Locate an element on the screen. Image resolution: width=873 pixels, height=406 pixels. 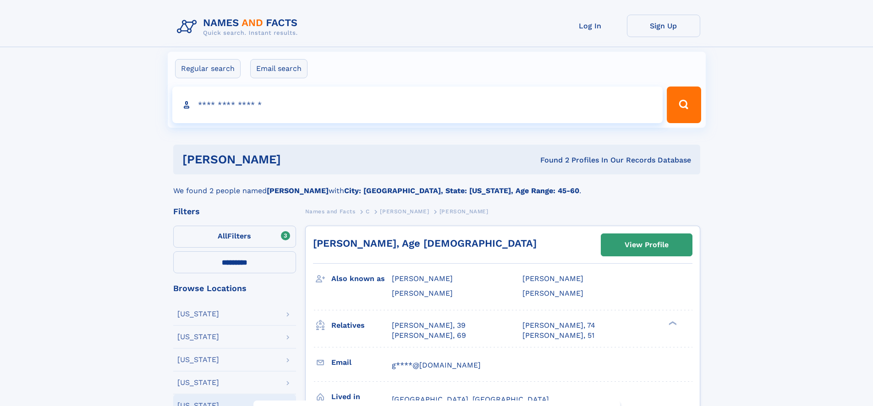
h3: Lived in is located at coordinates (361, 397).